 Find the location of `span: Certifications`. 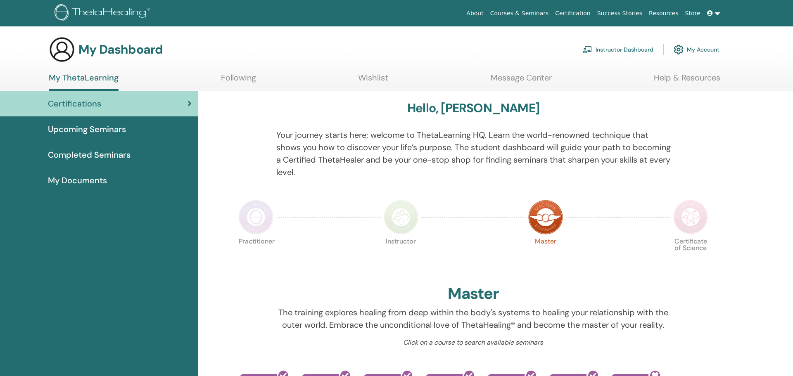

span: Certifications is located at coordinates (74, 104).